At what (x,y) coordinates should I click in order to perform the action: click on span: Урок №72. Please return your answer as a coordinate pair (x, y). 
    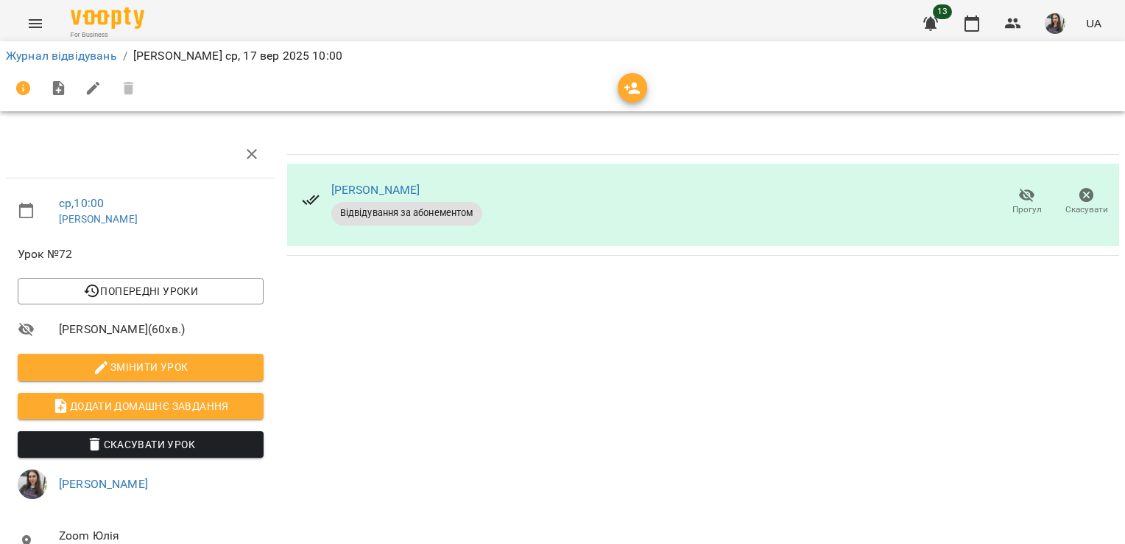
    Looking at the image, I should click on (141, 254).